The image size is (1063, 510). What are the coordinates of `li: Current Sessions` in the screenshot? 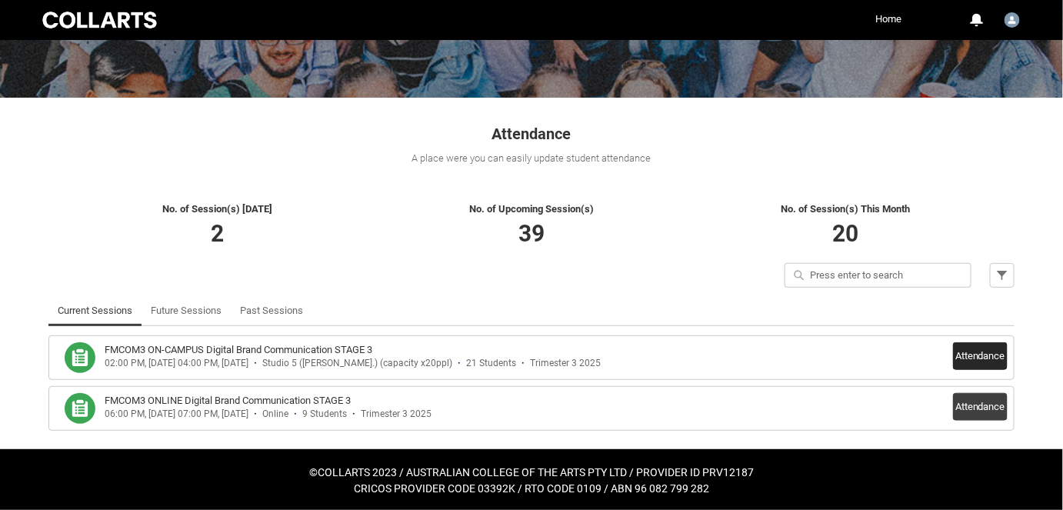 It's located at (95, 311).